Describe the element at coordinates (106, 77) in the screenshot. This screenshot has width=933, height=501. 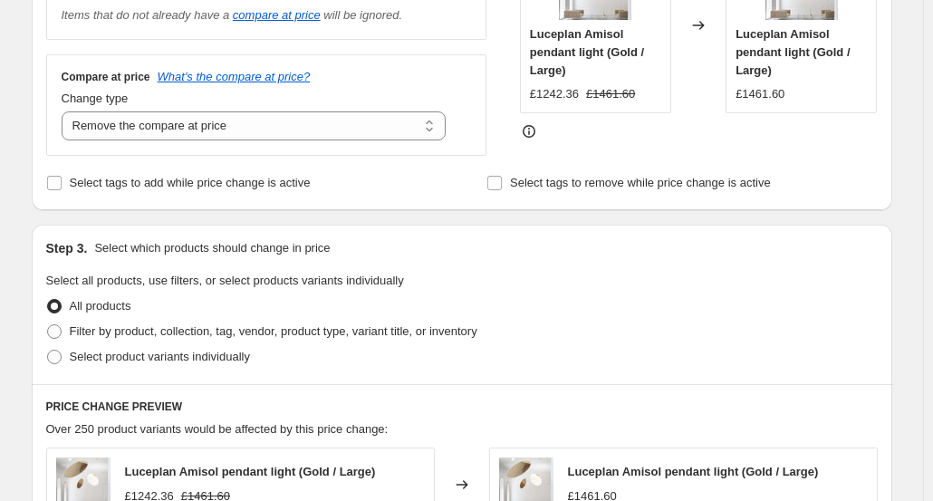
I see `h3: Compare at price` at that location.